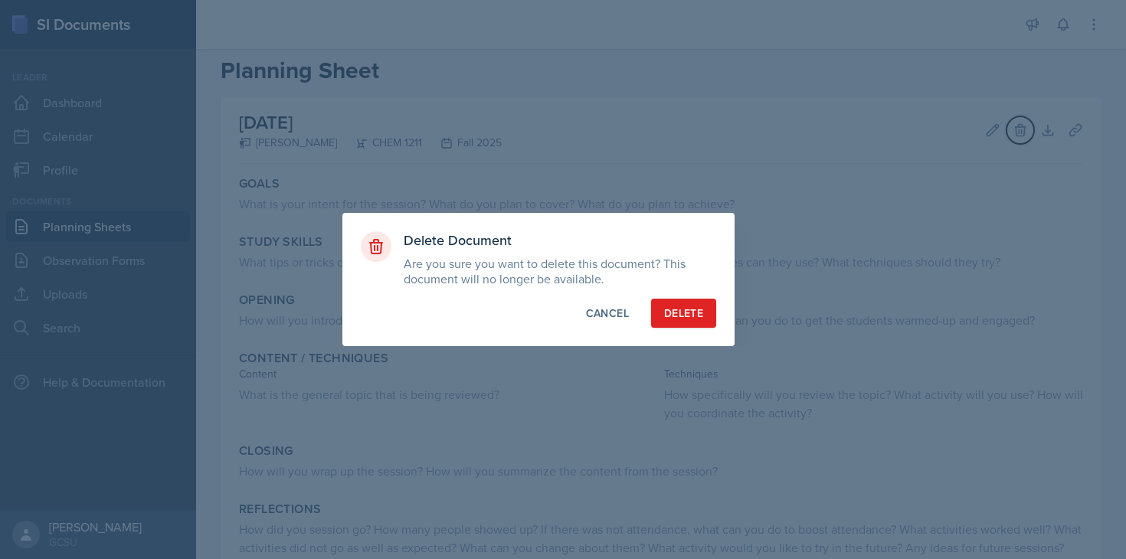 Image resolution: width=1126 pixels, height=559 pixels. I want to click on button: Cancel, so click(608, 313).